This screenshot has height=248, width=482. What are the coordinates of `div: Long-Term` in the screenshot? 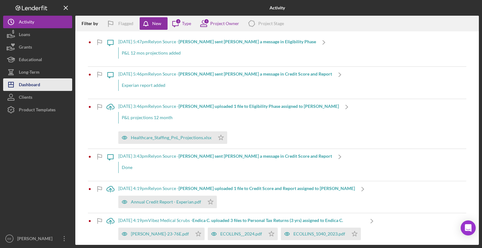 It's located at (29, 73).